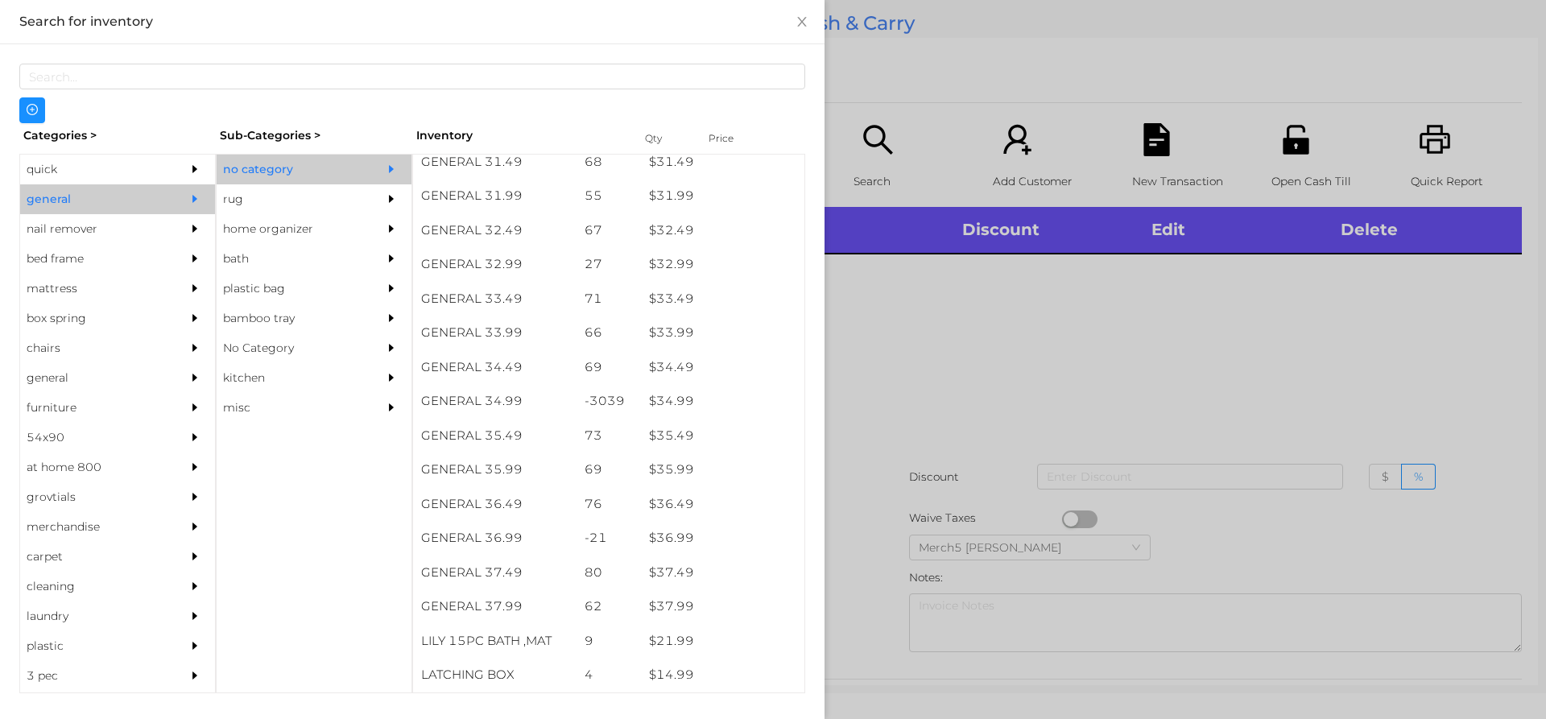 The height and width of the screenshot is (719, 1546). What do you see at coordinates (722, 230) in the screenshot?
I see `div: $ 32.49` at bounding box center [722, 230].